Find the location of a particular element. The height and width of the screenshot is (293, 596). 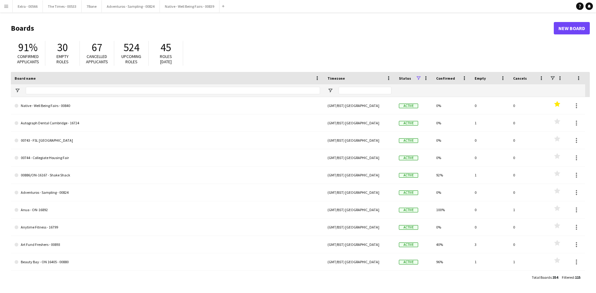

input: Board name Filter Input is located at coordinates (173, 91).